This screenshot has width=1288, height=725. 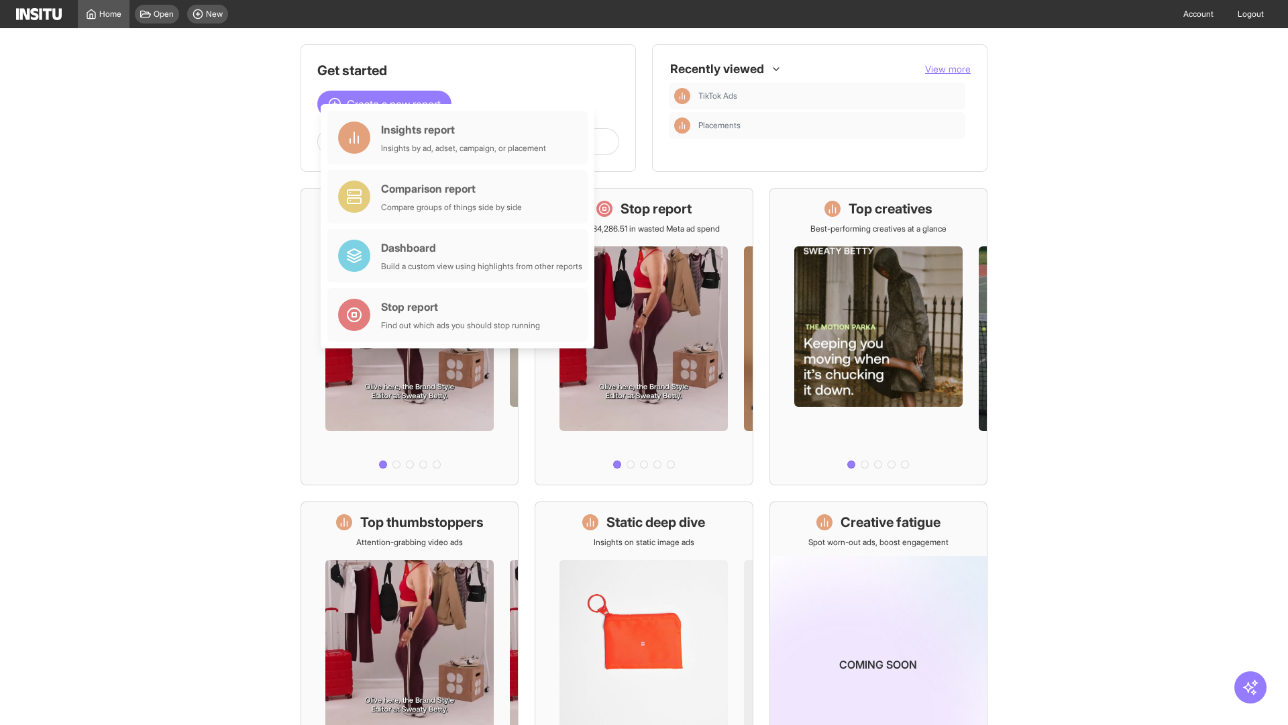 What do you see at coordinates (644, 336) in the screenshot?
I see `a: Stop reportSave £34,286.51 in wasted Meta ad spend` at bounding box center [644, 336].